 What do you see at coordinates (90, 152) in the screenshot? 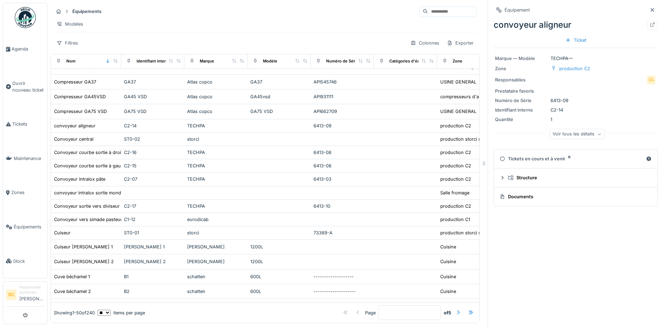
I see `div: Convoyeur courbe sortie à droite` at bounding box center [90, 152].